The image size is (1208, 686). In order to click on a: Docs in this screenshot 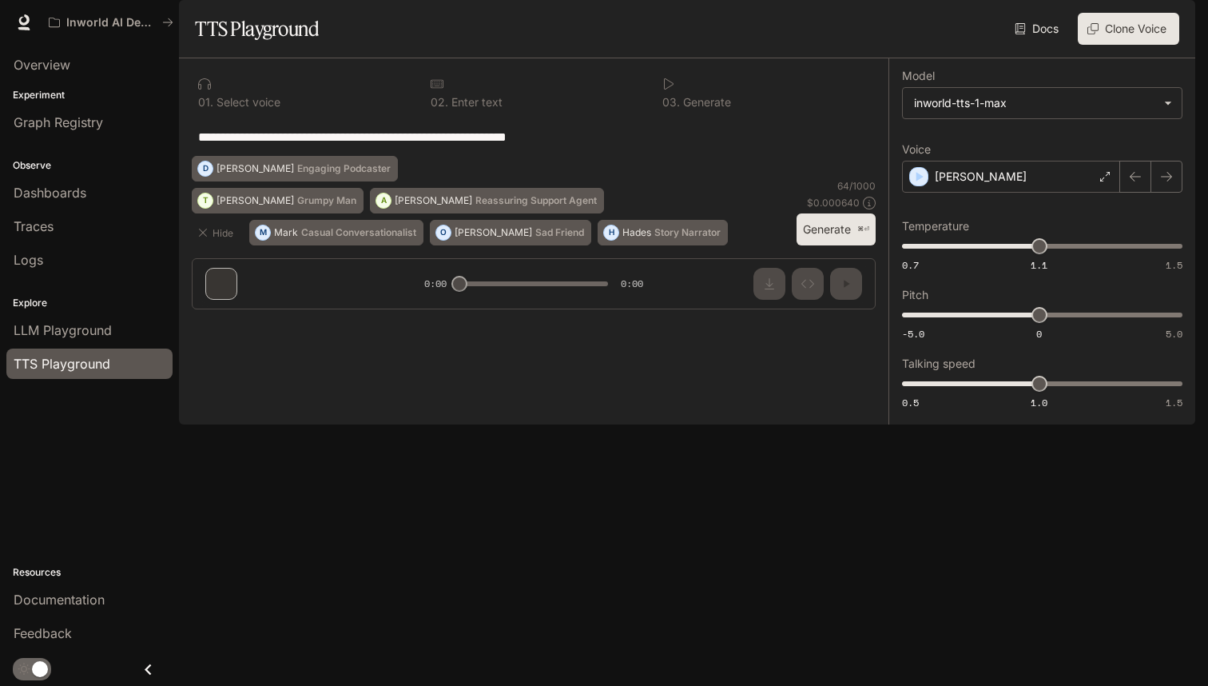, I will do `click(1038, 29)`.